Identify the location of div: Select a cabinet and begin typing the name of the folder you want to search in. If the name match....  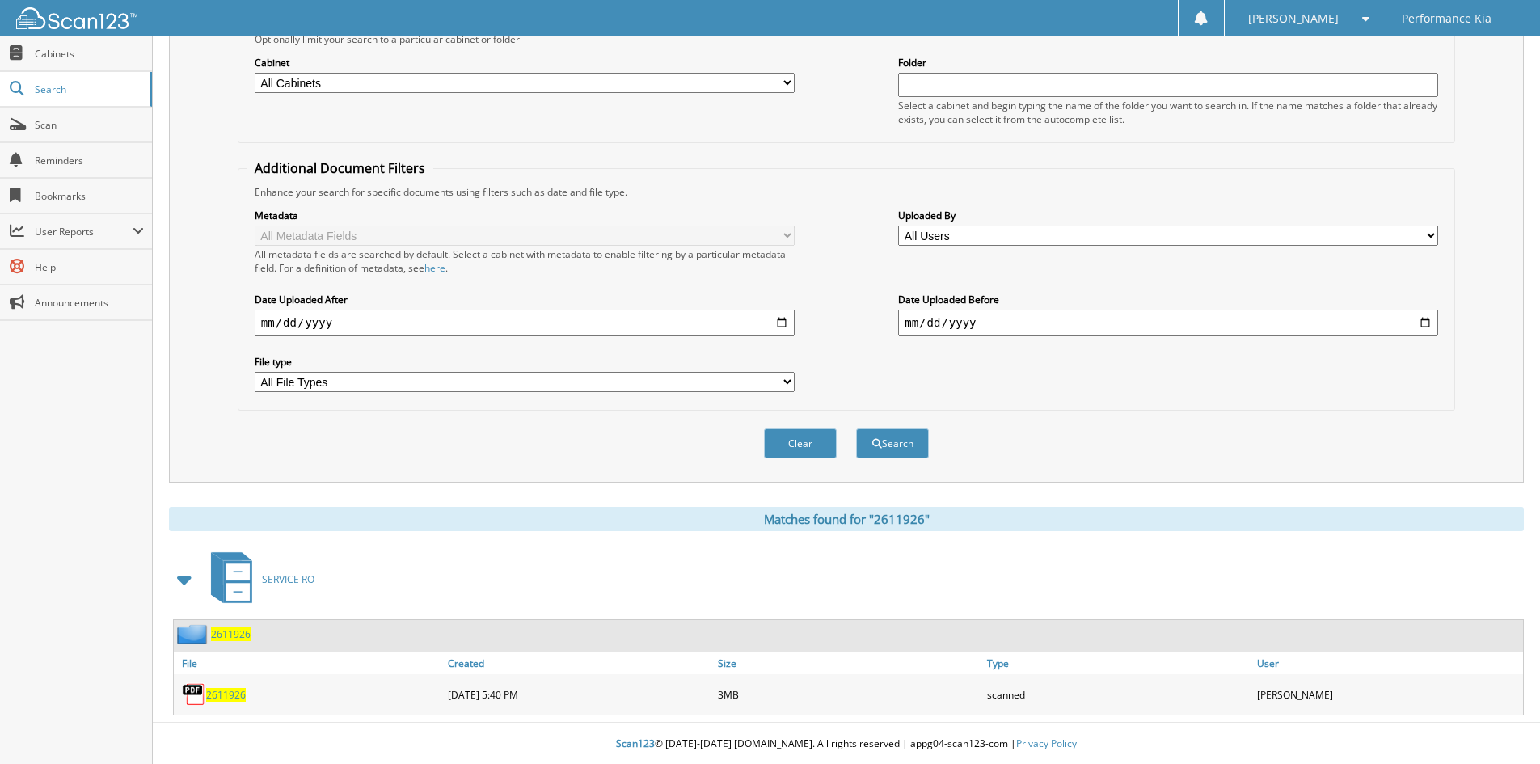
(1168, 112).